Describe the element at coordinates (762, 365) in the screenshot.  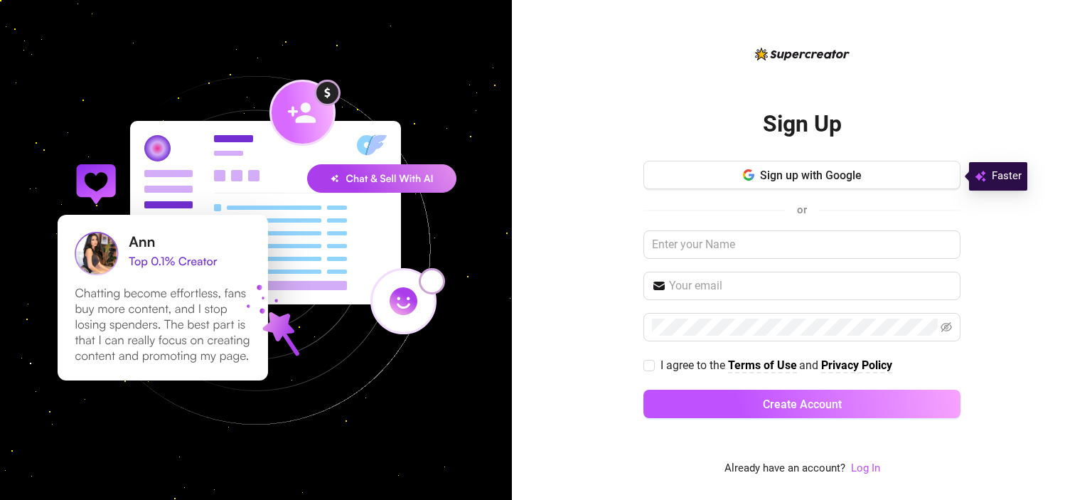
I see `strong: Terms of Use` at that location.